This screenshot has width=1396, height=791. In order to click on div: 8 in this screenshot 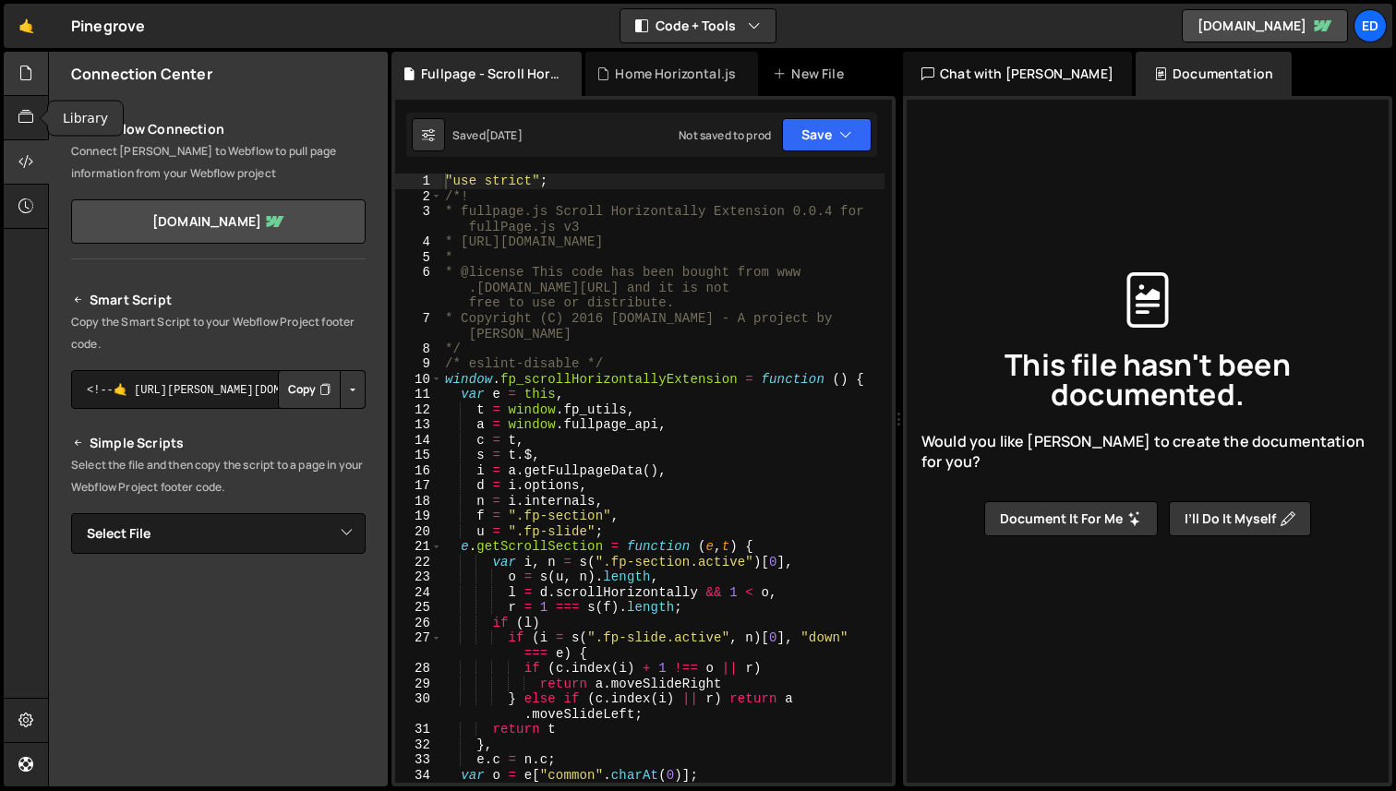, I will do `click(418, 349)`.